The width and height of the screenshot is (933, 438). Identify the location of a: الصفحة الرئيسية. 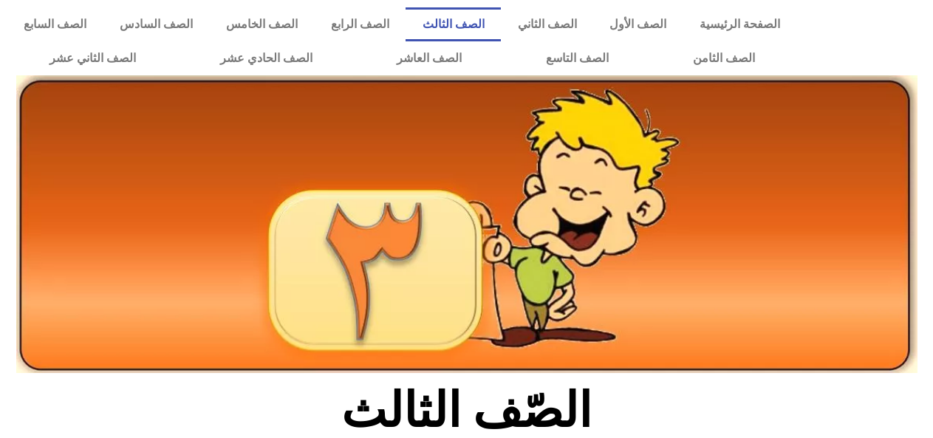
(740, 24).